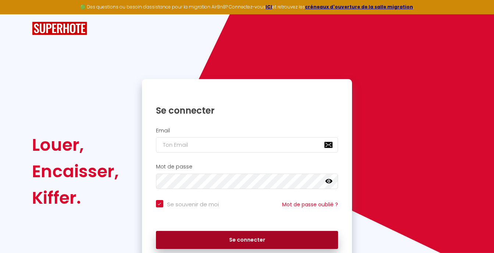 The image size is (494, 253). Describe the element at coordinates (269, 7) in the screenshot. I see `strong: ICI` at that location.